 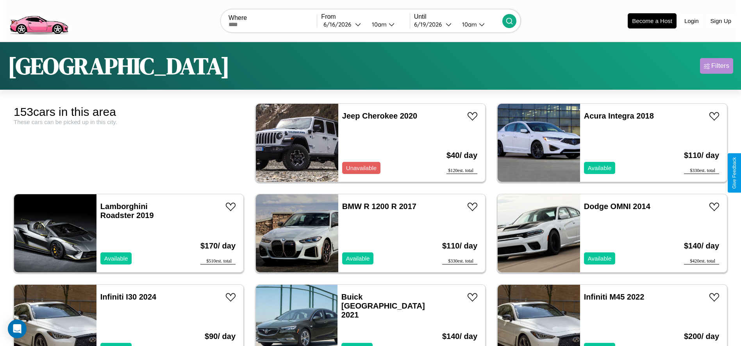 I want to click on img: logo, so click(x=39, y=20).